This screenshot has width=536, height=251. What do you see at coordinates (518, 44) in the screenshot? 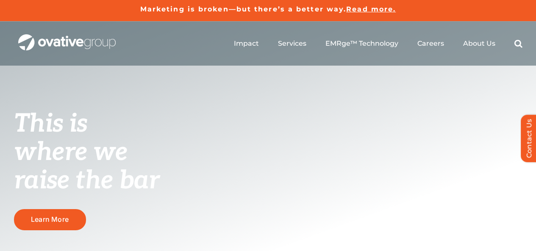
I see `a: Search` at bounding box center [518, 44].